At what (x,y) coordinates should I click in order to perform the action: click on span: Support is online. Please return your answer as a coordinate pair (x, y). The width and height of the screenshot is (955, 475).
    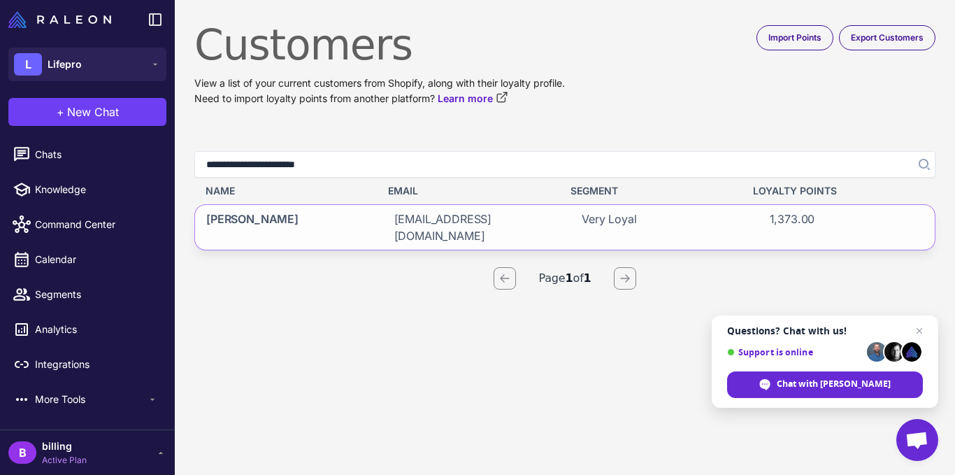
    Looking at the image, I should click on (794, 352).